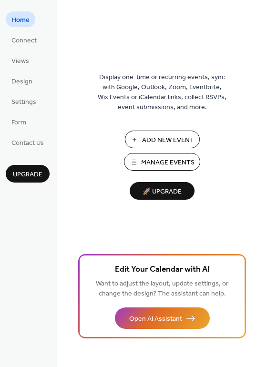 The width and height of the screenshot is (267, 367). What do you see at coordinates (24, 102) in the screenshot?
I see `span: Settings` at bounding box center [24, 102].